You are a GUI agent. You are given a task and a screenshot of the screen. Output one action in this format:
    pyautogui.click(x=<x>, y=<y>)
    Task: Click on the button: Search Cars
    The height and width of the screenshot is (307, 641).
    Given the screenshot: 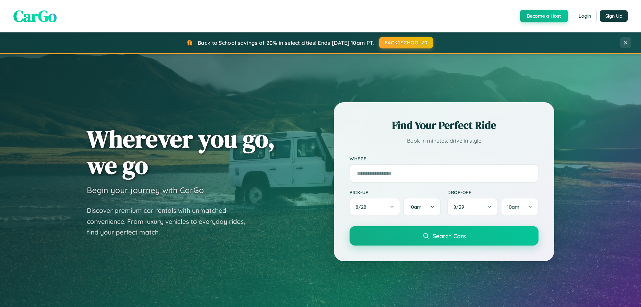 What is the action you would take?
    pyautogui.click(x=444, y=236)
    